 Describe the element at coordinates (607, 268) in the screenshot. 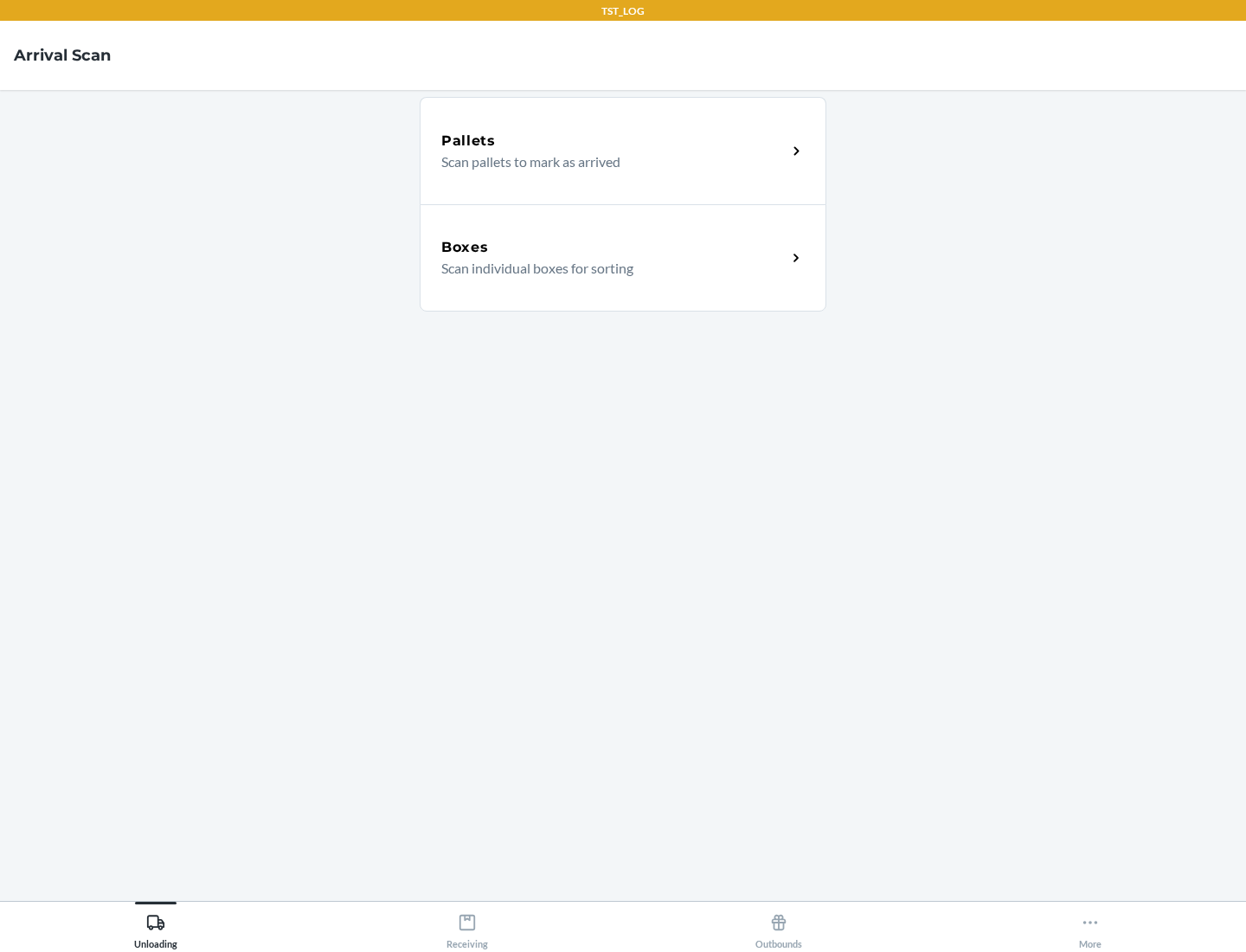

I see `p: Scan individual boxes for sorting` at that location.